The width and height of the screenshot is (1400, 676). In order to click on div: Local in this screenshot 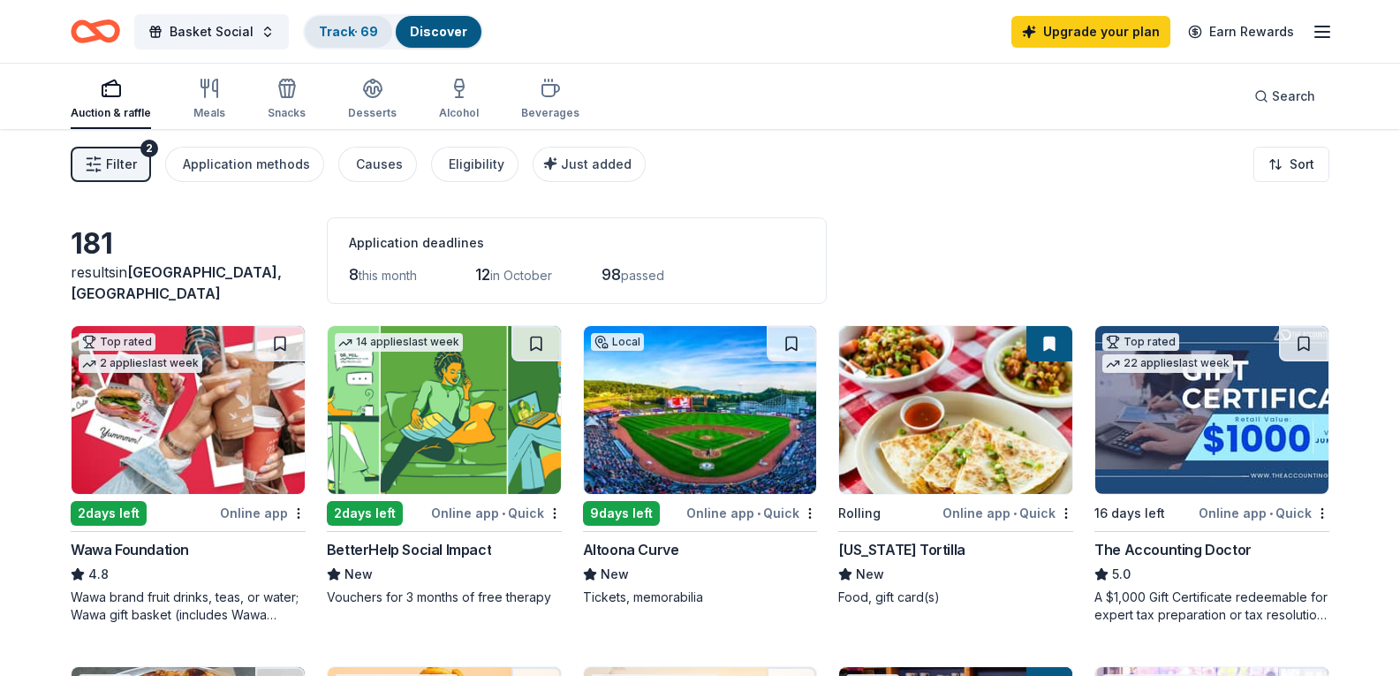, I will do `click(617, 342)`.